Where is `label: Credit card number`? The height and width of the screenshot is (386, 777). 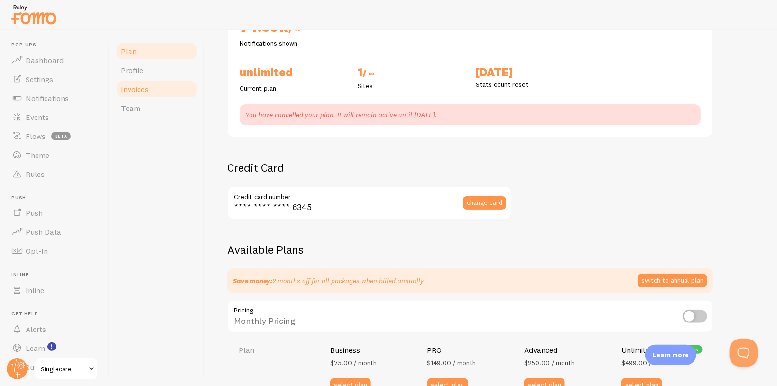
label: Credit card number is located at coordinates (370, 195).